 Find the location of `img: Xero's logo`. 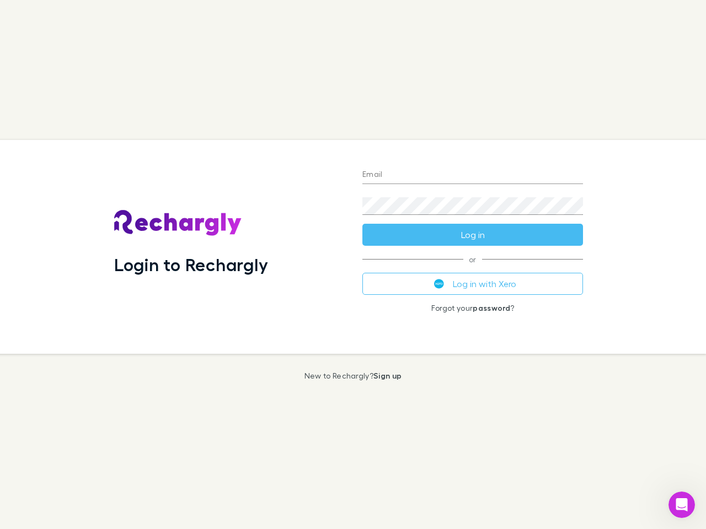

img: Xero's logo is located at coordinates (439, 284).